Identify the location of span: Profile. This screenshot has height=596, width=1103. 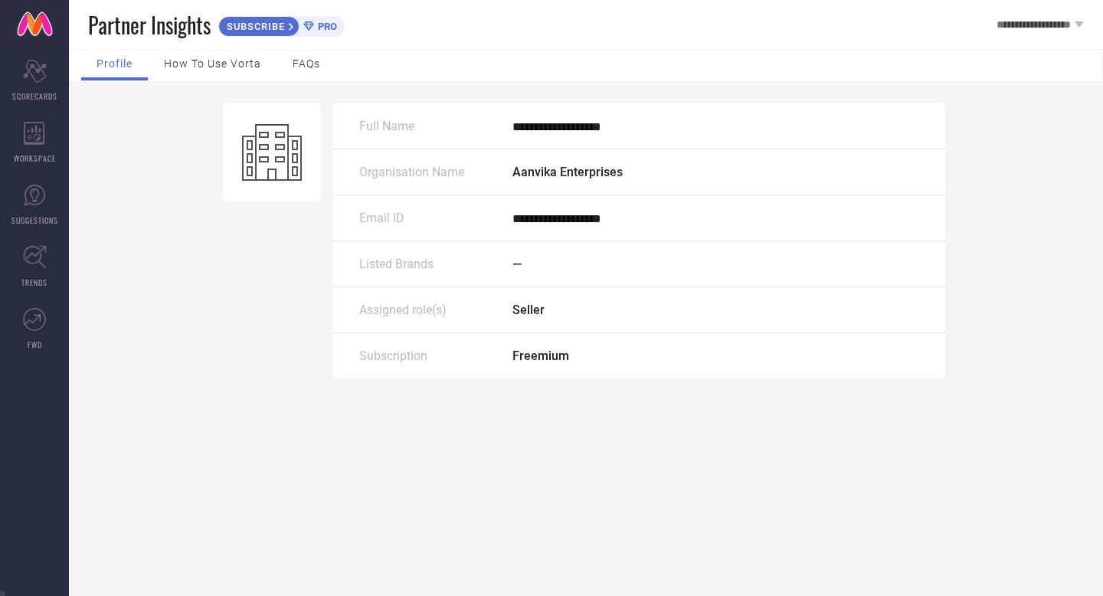
(114, 64).